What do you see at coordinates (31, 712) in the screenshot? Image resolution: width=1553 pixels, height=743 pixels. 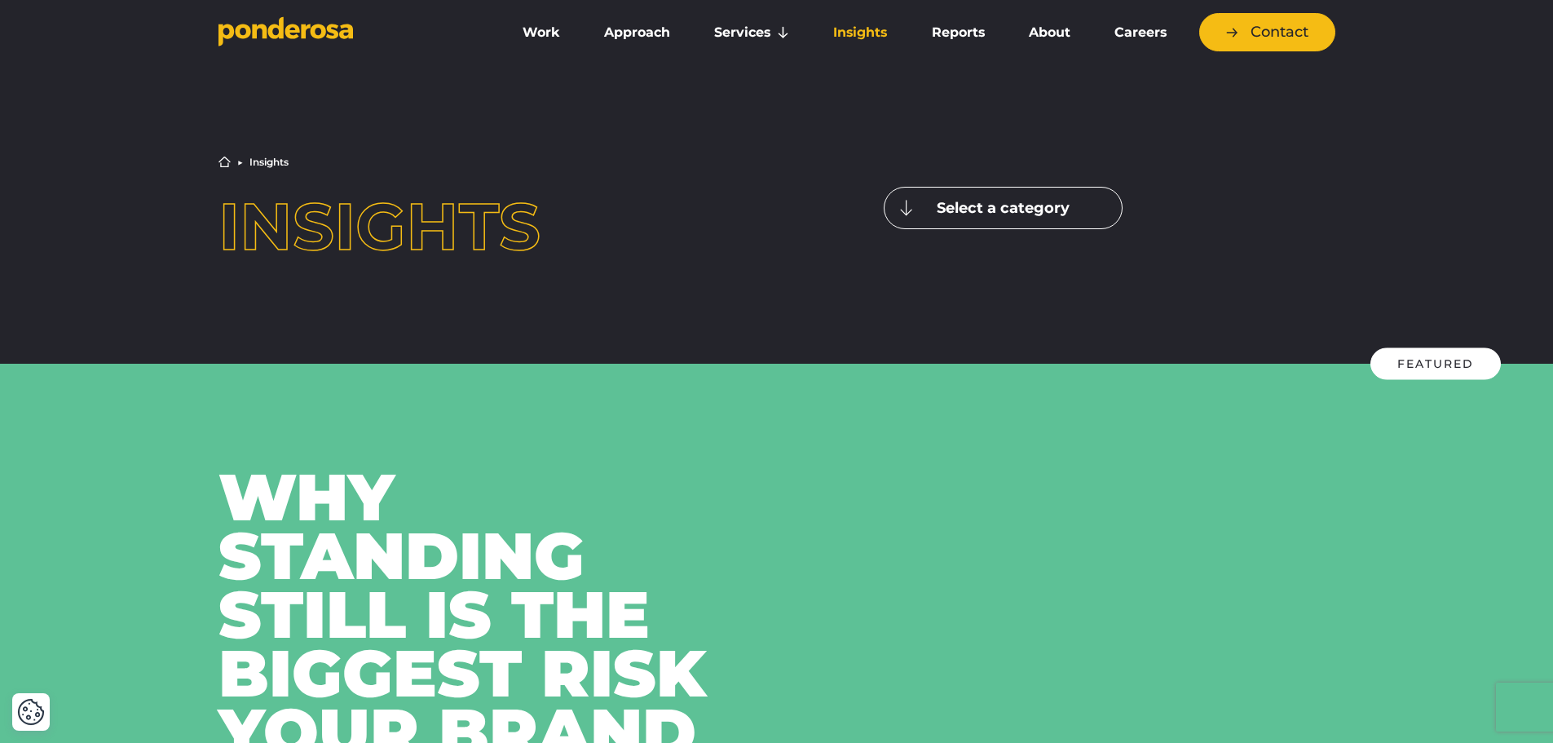 I see `img: Revisit consent button` at bounding box center [31, 712].